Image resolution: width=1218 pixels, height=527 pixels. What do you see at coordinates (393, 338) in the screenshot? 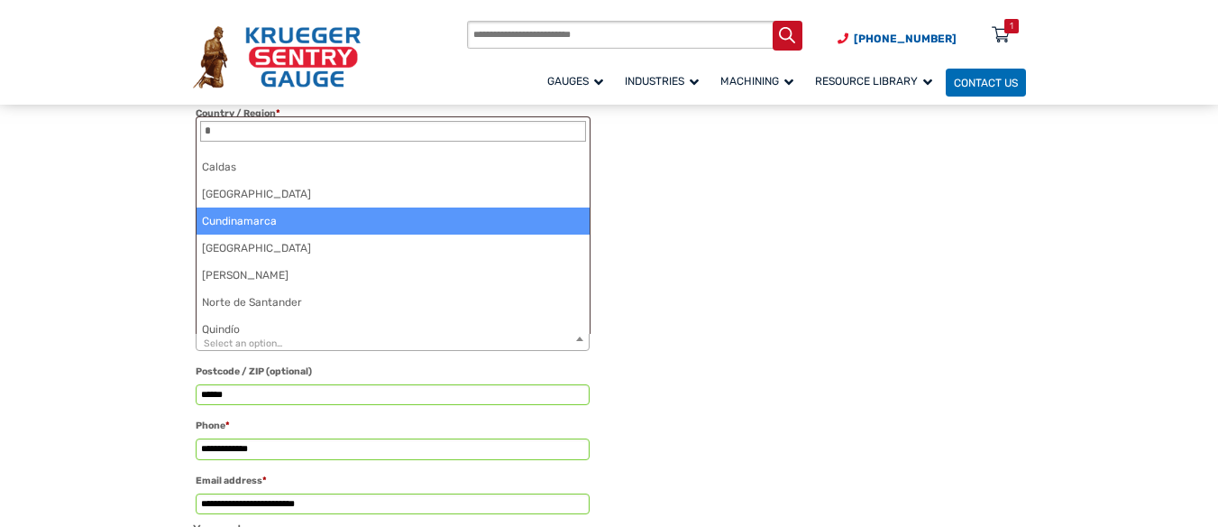
I see `span: State` at bounding box center [393, 338].